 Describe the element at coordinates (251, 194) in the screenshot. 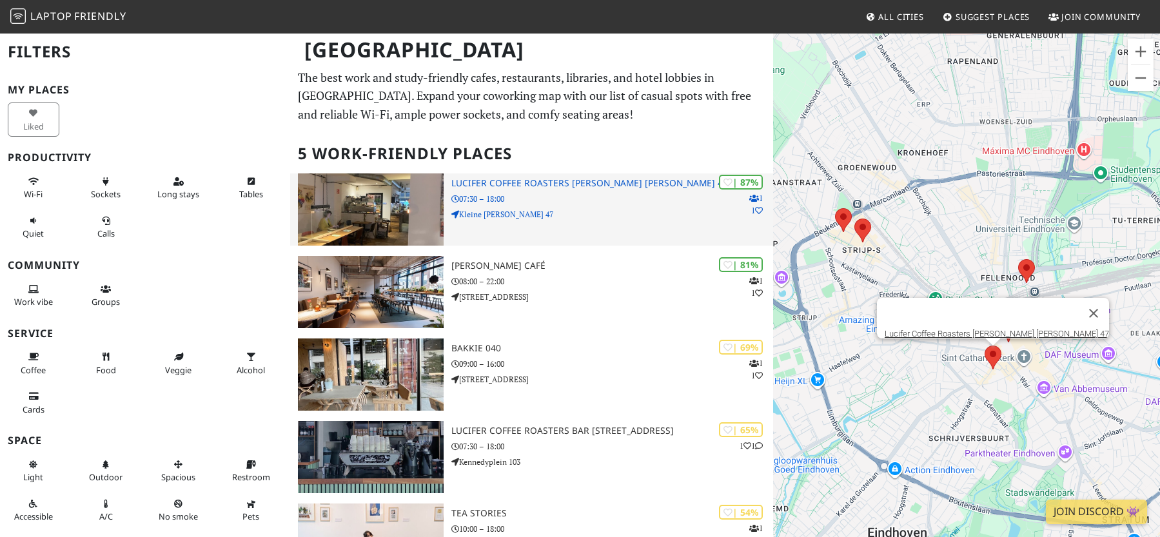

I see `span: Work-friendly tables` at that location.